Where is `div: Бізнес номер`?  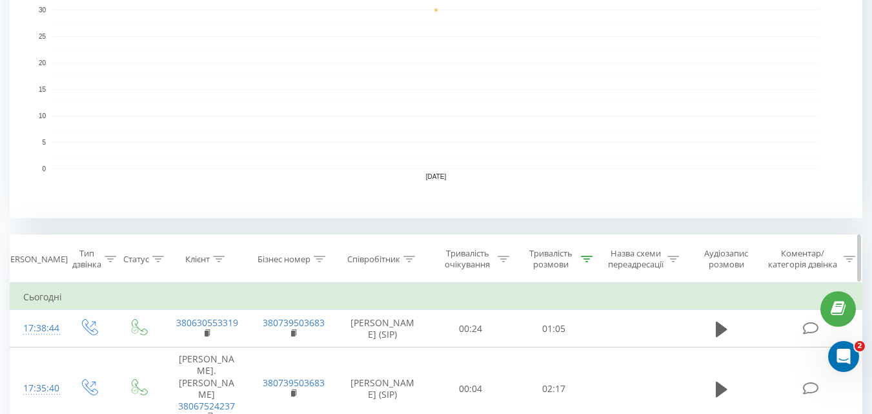
div: Бізнес номер is located at coordinates (284, 259).